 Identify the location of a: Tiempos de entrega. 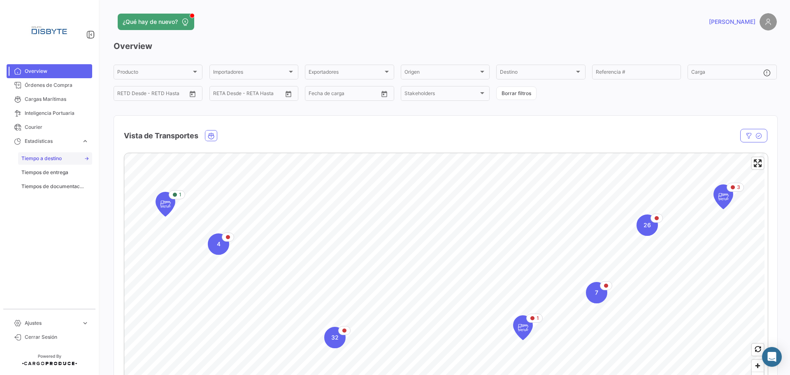
(55, 172).